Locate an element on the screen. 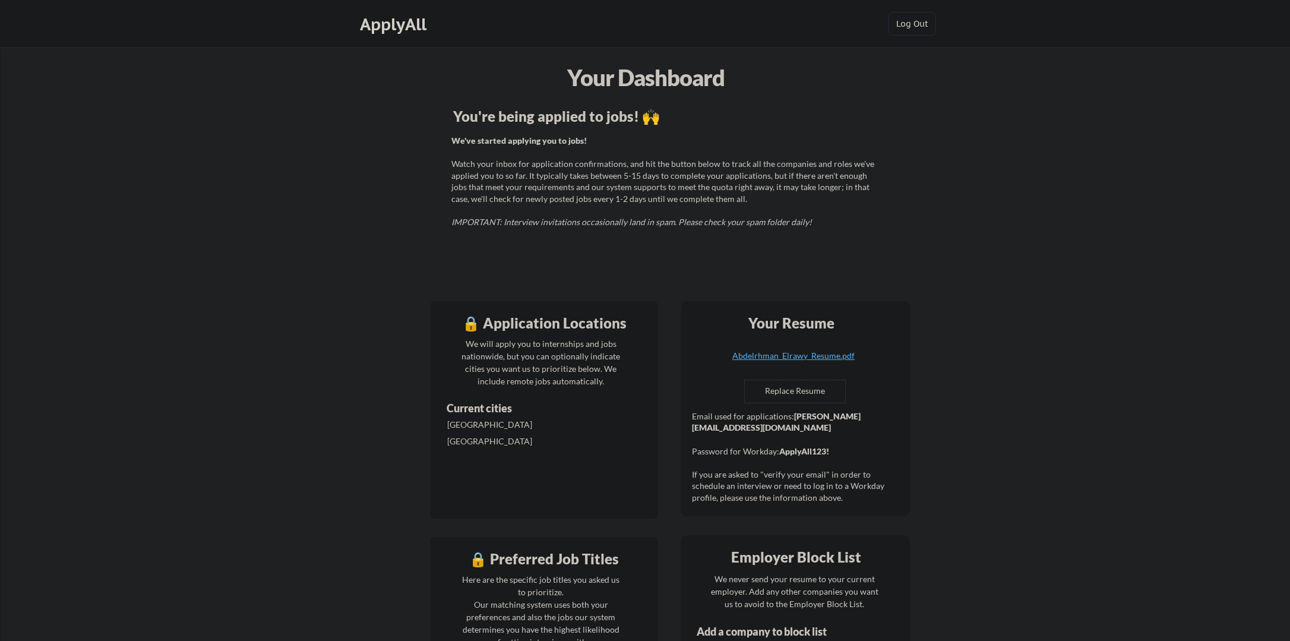 The width and height of the screenshot is (1290, 641). div: Employer Block List is located at coordinates (796, 557).